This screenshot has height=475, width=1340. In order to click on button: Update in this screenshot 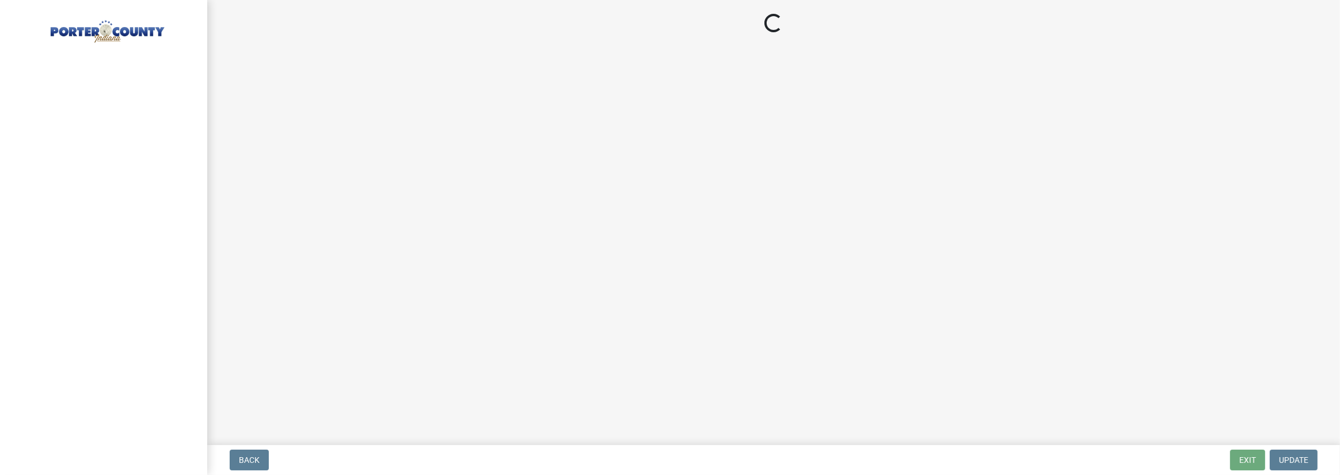, I will do `click(1293, 460)`.